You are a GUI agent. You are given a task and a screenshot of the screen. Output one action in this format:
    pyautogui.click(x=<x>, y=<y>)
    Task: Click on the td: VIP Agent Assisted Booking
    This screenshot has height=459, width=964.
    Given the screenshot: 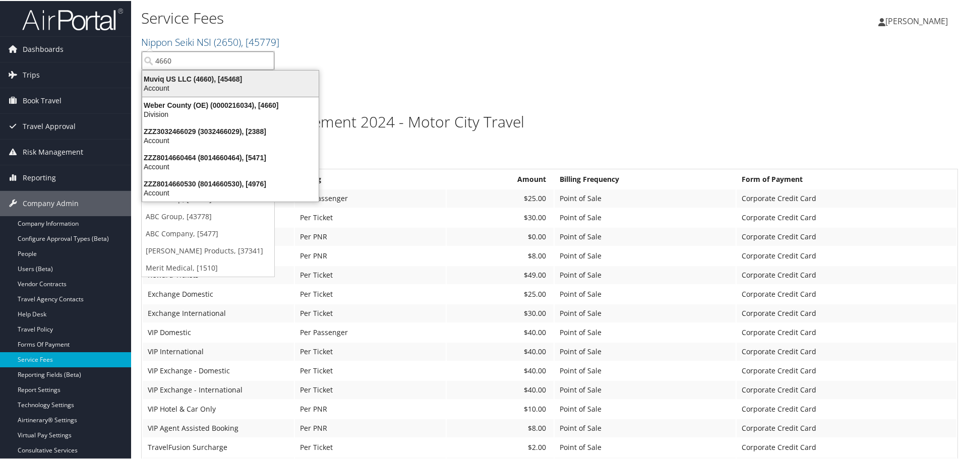 What is the action you would take?
    pyautogui.click(x=218, y=427)
    